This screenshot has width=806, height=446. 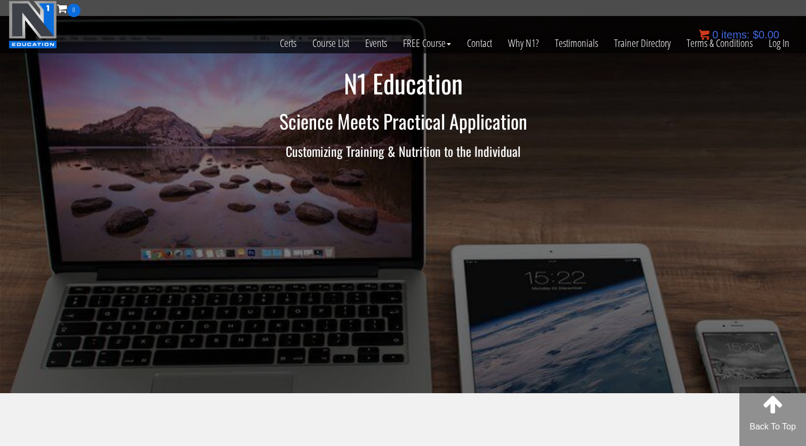 What do you see at coordinates (288, 43) in the screenshot?
I see `a: Certs` at bounding box center [288, 43].